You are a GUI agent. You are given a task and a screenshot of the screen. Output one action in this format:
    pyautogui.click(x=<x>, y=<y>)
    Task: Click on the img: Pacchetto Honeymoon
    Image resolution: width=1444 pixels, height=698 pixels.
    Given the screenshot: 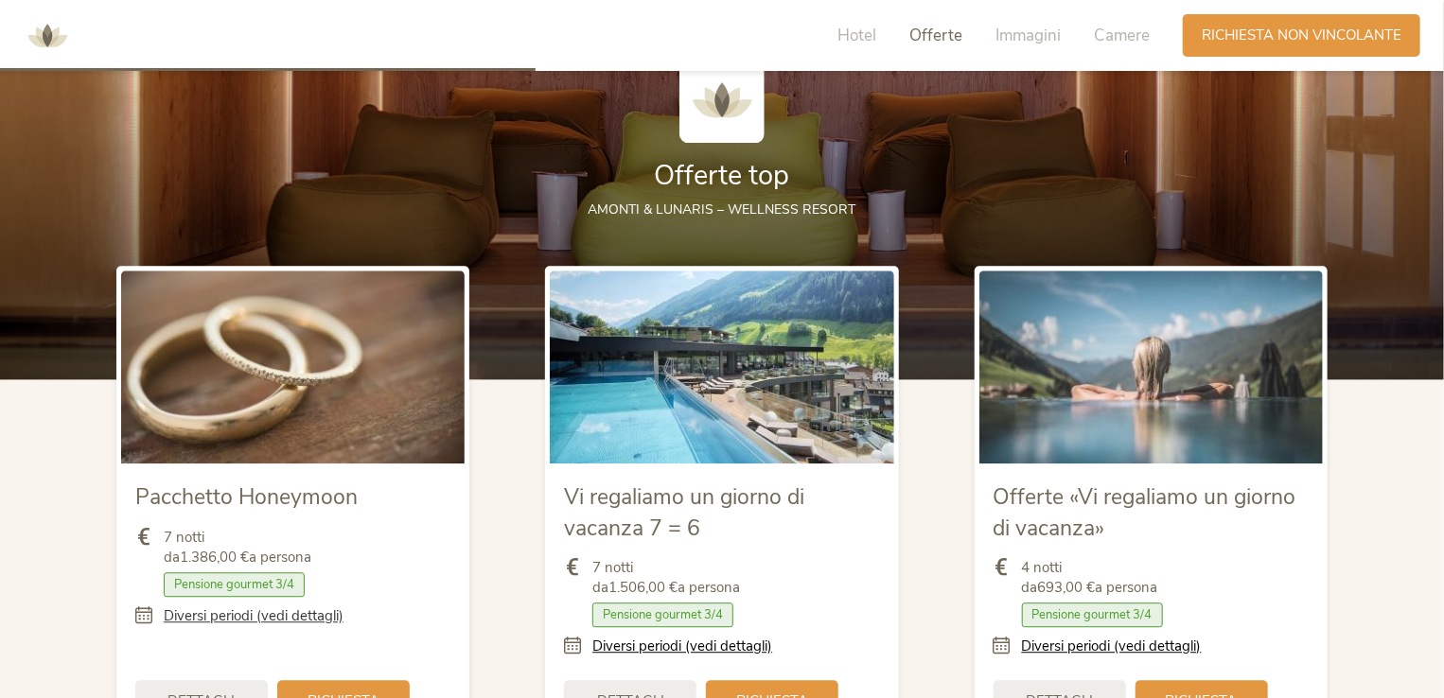 What is the action you would take?
    pyautogui.click(x=292, y=367)
    